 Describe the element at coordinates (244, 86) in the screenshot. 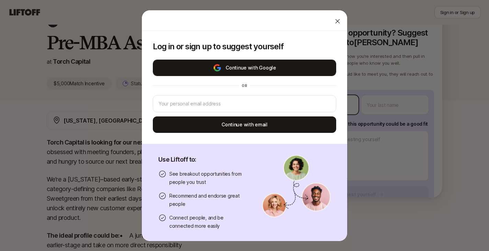

I see `div: or` at that location.